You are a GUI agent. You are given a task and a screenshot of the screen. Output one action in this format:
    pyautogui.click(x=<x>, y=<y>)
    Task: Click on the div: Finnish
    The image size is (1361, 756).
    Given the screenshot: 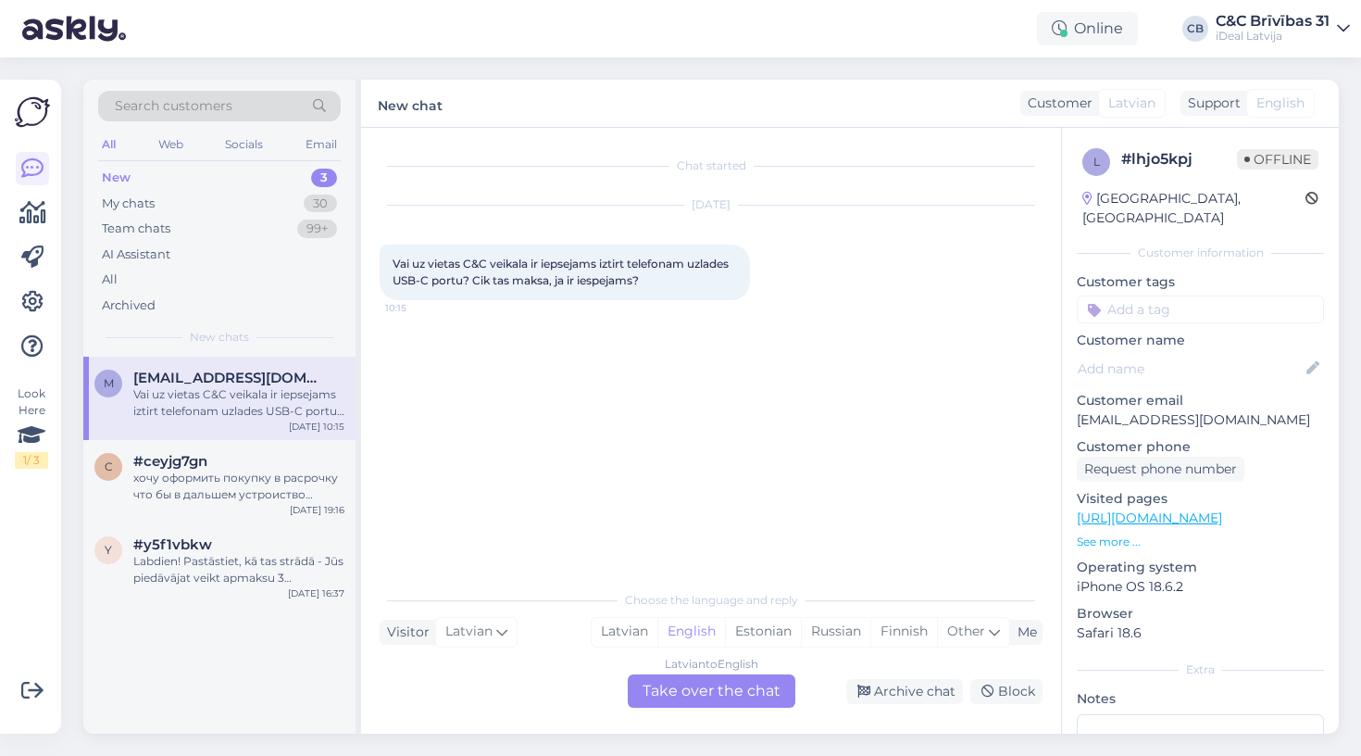 What is the action you would take?
    pyautogui.click(x=904, y=631)
    